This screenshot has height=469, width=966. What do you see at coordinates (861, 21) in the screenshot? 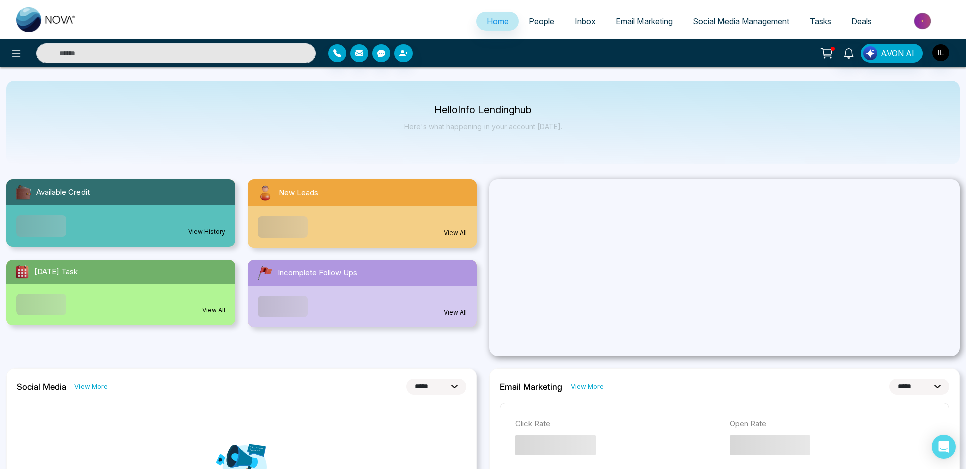
I see `span: Deals` at bounding box center [861, 21].